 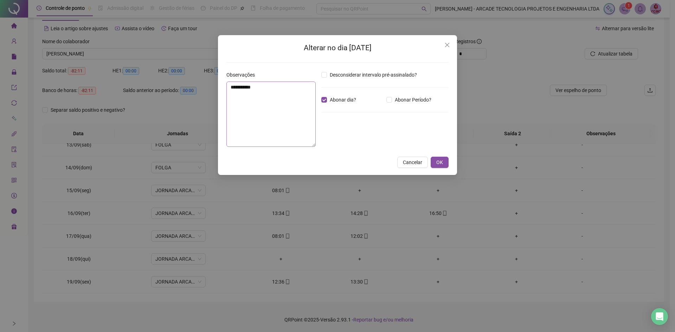 What do you see at coordinates (413, 162) in the screenshot?
I see `button: Cancelar` at bounding box center [413, 162].